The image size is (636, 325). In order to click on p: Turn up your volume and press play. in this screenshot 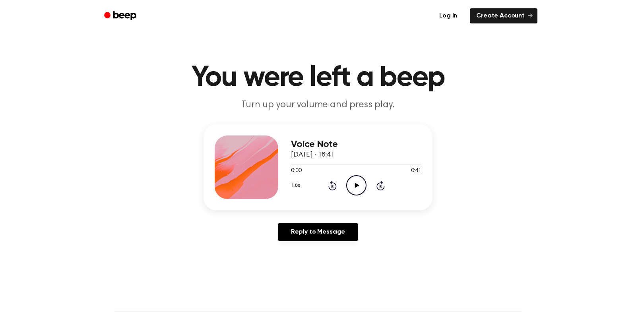, I will do `click(318, 105)`.